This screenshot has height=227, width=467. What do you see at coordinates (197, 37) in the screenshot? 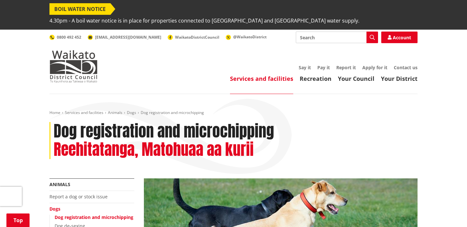
I see `span: WaikatoDistrictCouncil` at bounding box center [197, 37].